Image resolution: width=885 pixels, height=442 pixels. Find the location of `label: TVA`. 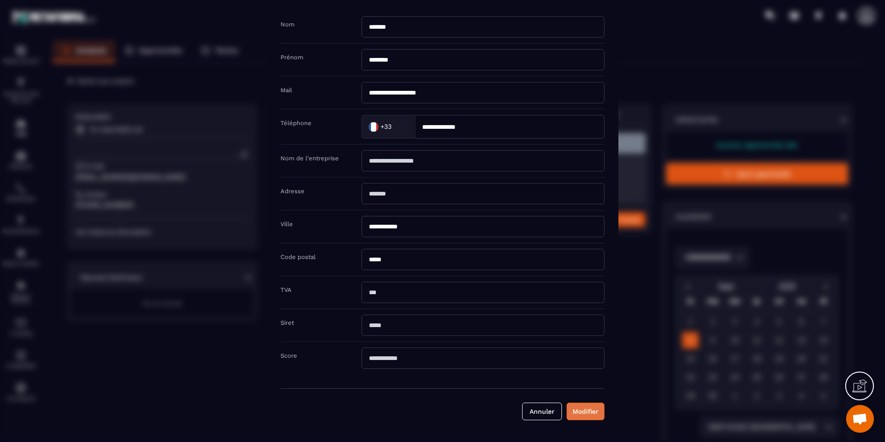

label: TVA is located at coordinates (286, 289).